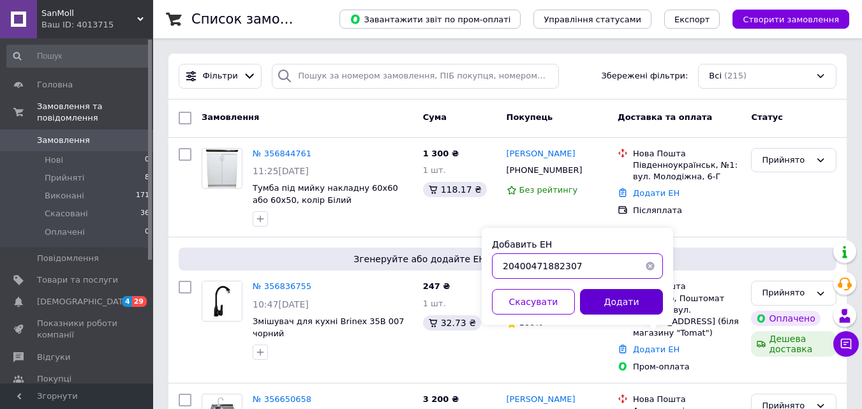  I want to click on span: Статус, so click(767, 117).